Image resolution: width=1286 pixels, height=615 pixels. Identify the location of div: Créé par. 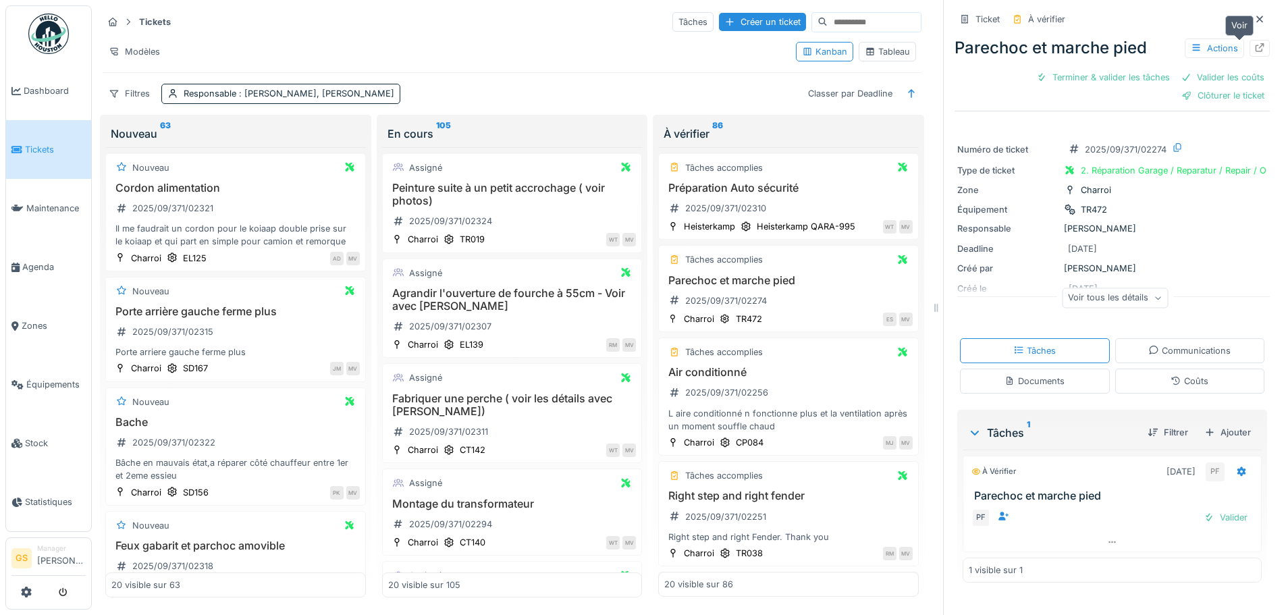
(1008, 268).